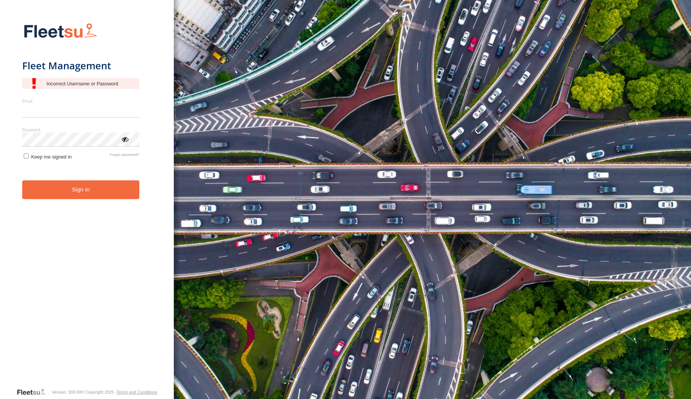 This screenshot has height=399, width=691. What do you see at coordinates (87, 203) in the screenshot?
I see `form: main` at bounding box center [87, 203].